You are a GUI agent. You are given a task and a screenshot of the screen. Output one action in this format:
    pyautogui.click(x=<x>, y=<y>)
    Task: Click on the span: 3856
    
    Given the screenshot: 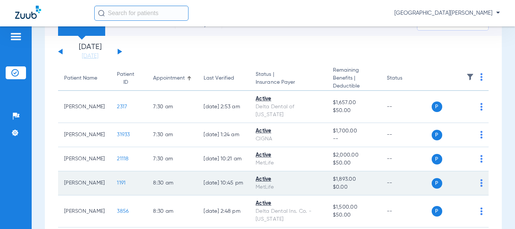 What is the action you would take?
    pyautogui.click(x=122, y=211)
    